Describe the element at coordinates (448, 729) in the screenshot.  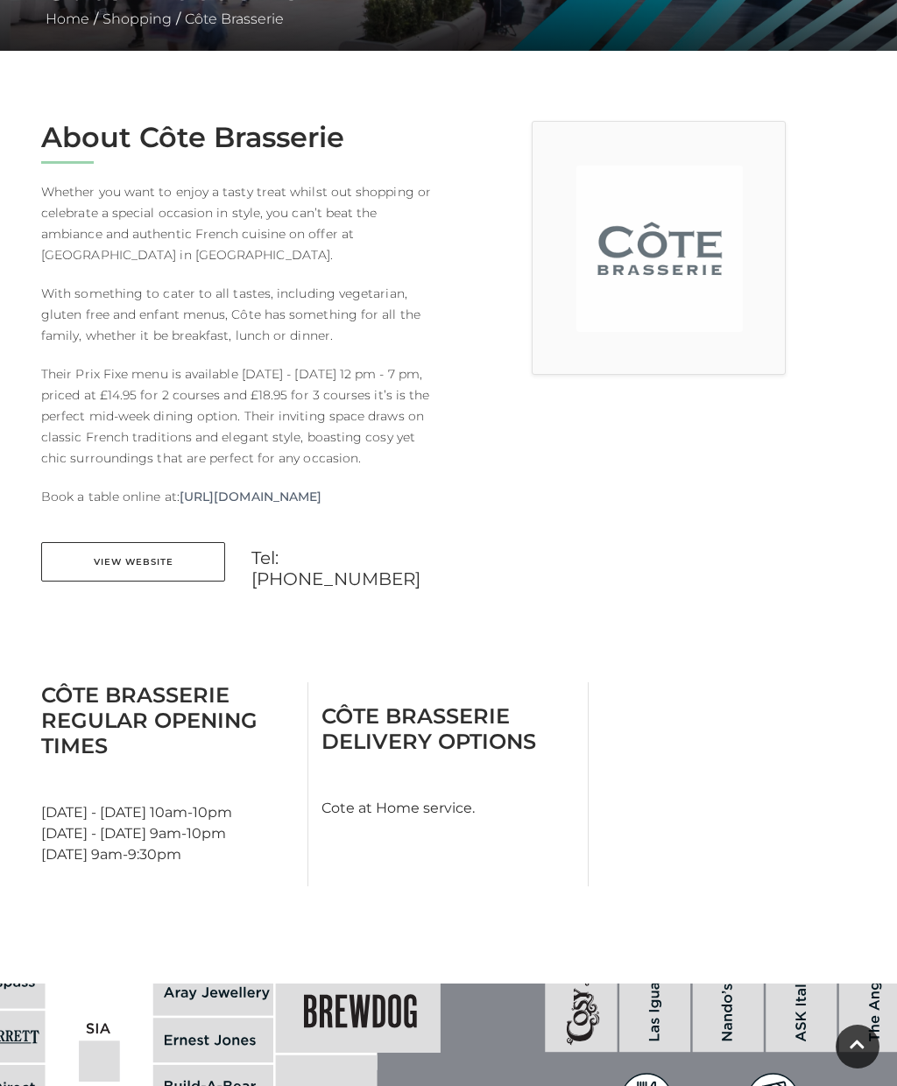
I see `h3: Côte Brasserie Delivery Options` at that location.